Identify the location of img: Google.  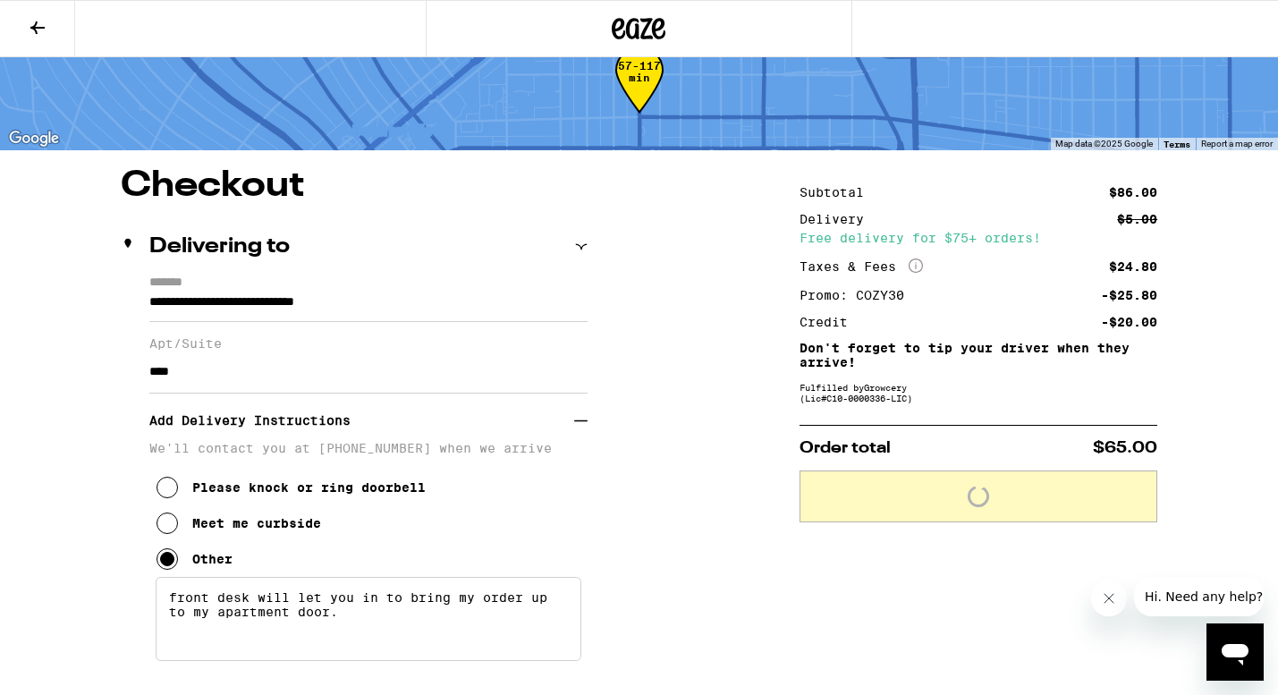
(34, 139).